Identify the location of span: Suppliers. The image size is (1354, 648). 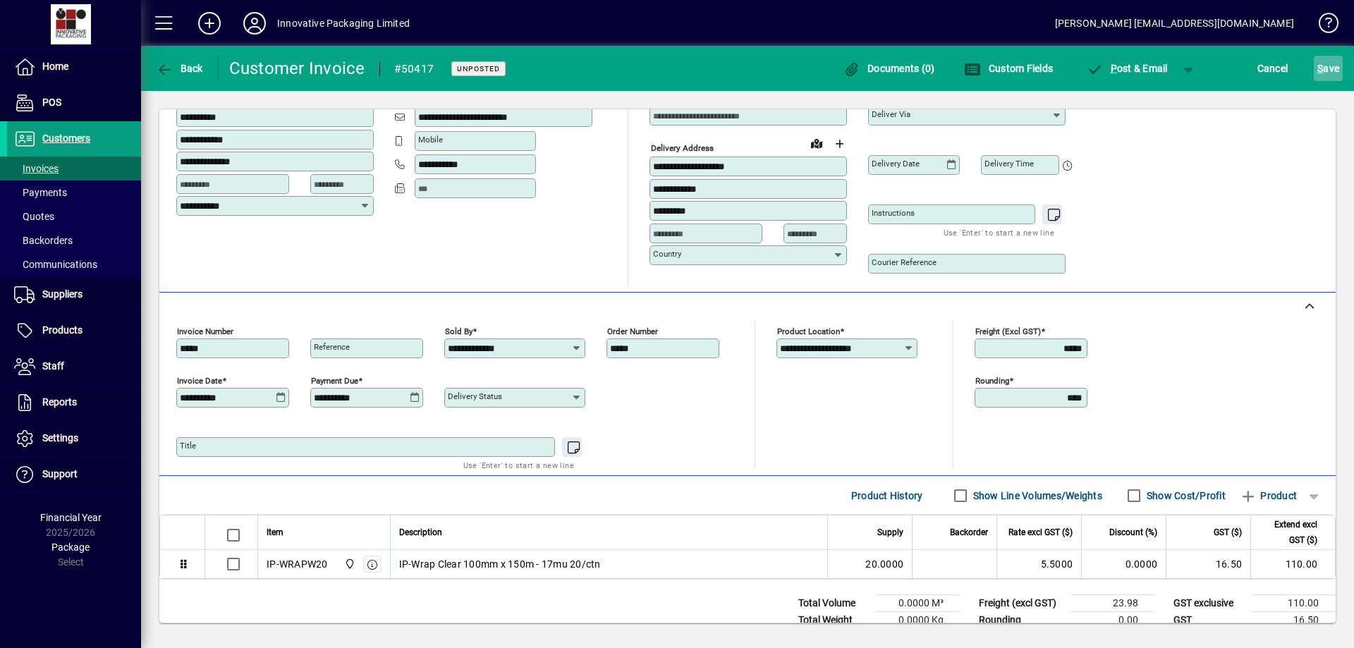
(62, 294).